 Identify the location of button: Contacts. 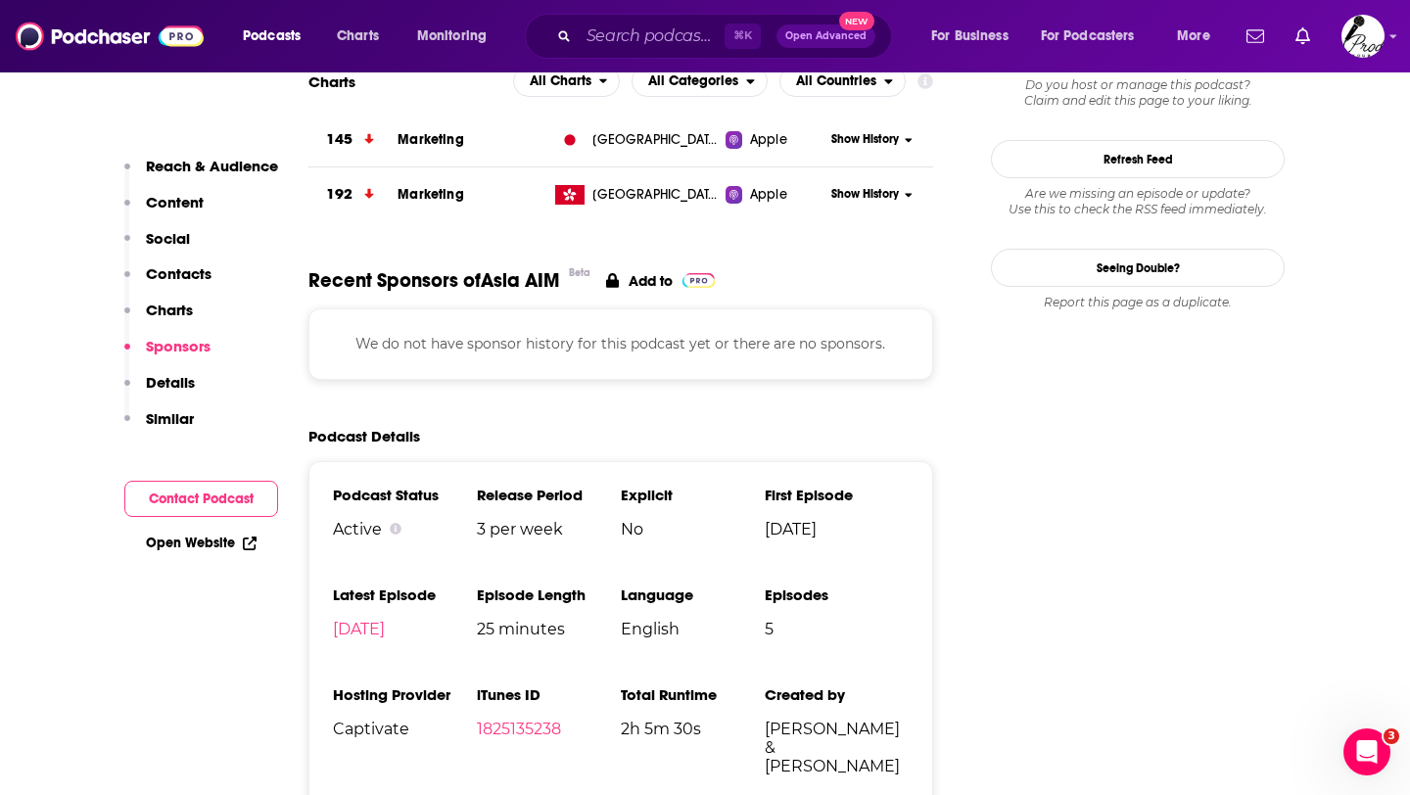
(167, 282).